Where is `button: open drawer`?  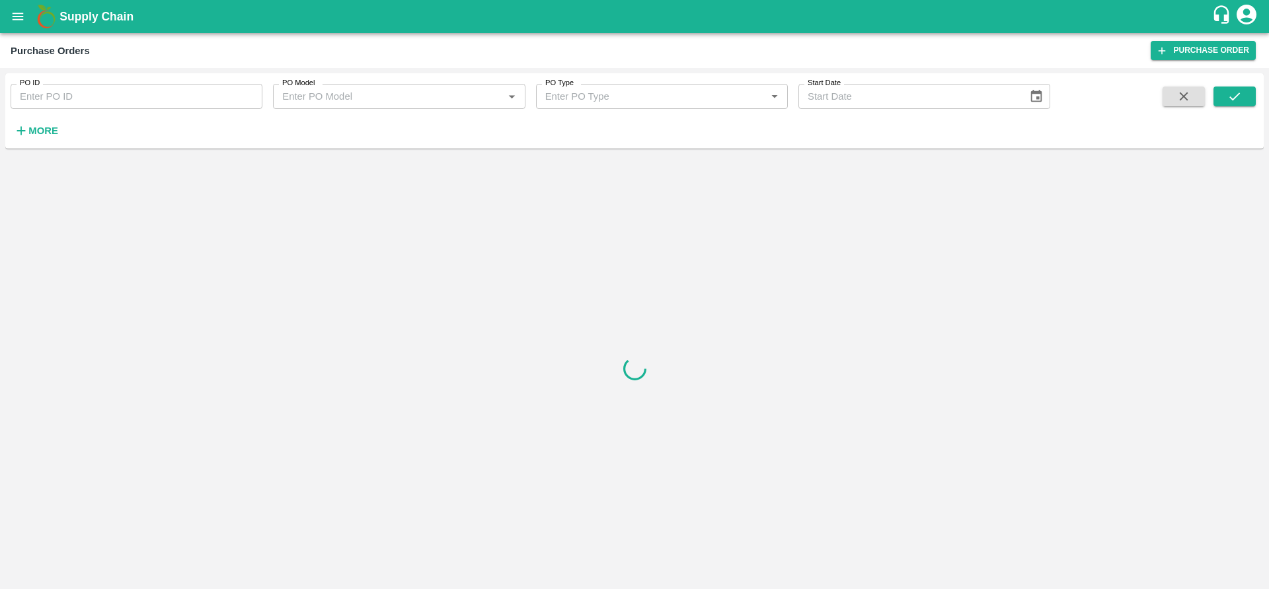 button: open drawer is located at coordinates (18, 17).